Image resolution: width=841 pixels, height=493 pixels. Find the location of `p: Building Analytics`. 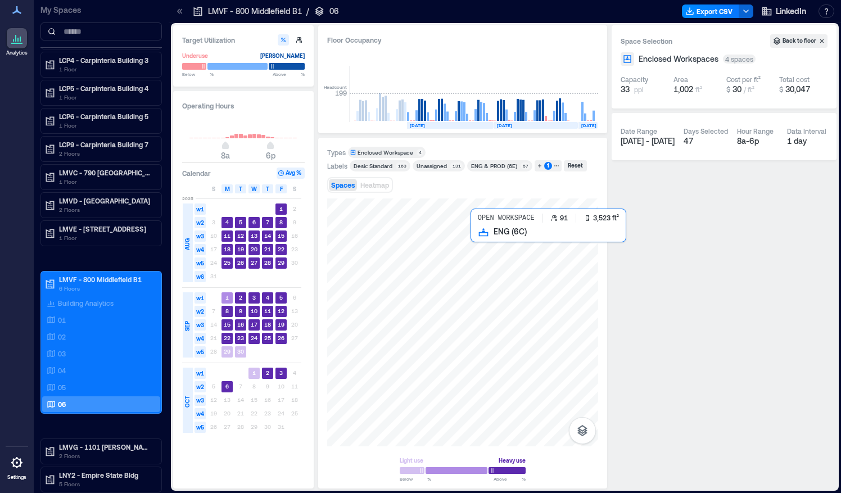

p: Building Analytics is located at coordinates (85, 303).